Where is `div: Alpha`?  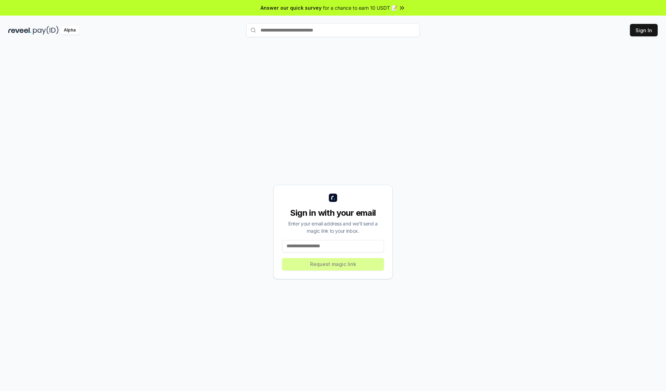 div: Alpha is located at coordinates (70, 30).